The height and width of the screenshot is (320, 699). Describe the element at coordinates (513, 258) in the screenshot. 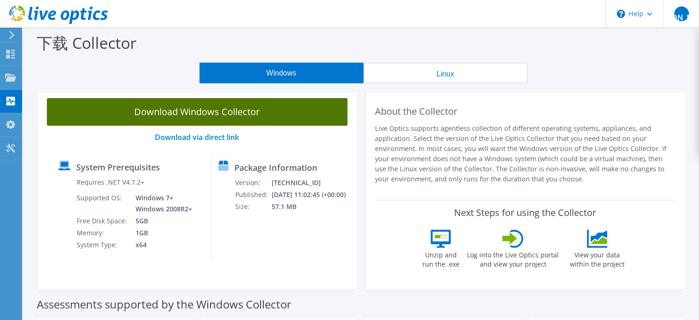

I see `label: Log into the Live Optics portal and view your project` at that location.